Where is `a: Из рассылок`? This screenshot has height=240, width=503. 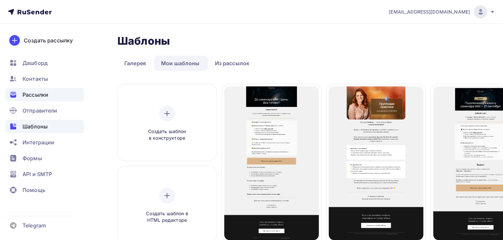 a: Из рассылок is located at coordinates (232, 63).